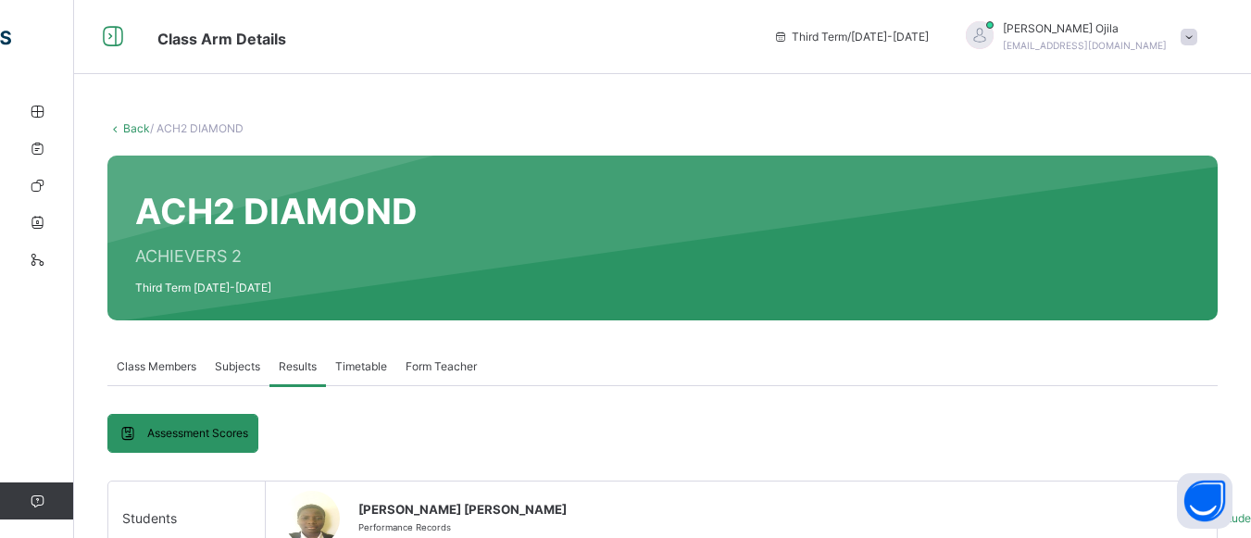  What do you see at coordinates (297, 367) in the screenshot?
I see `span: Results` at bounding box center [297, 367].